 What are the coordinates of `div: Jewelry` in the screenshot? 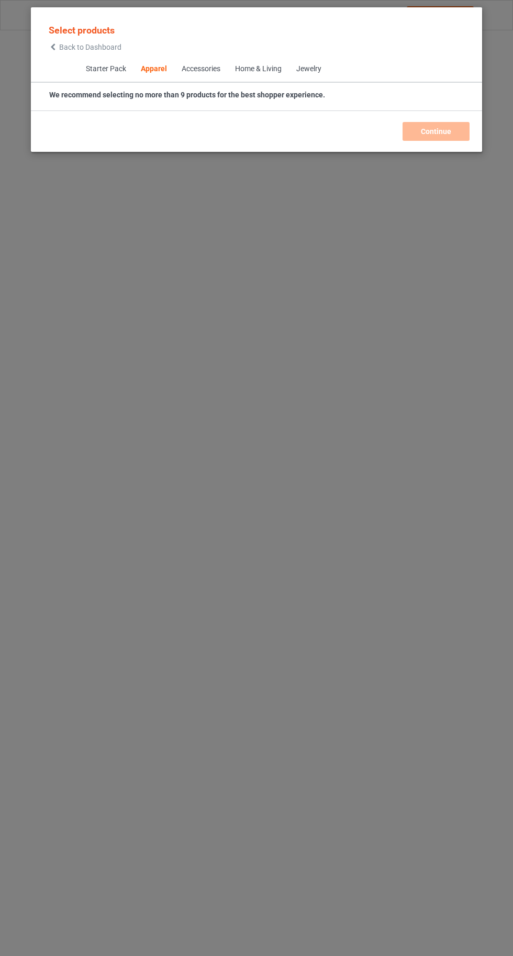 It's located at (308, 69).